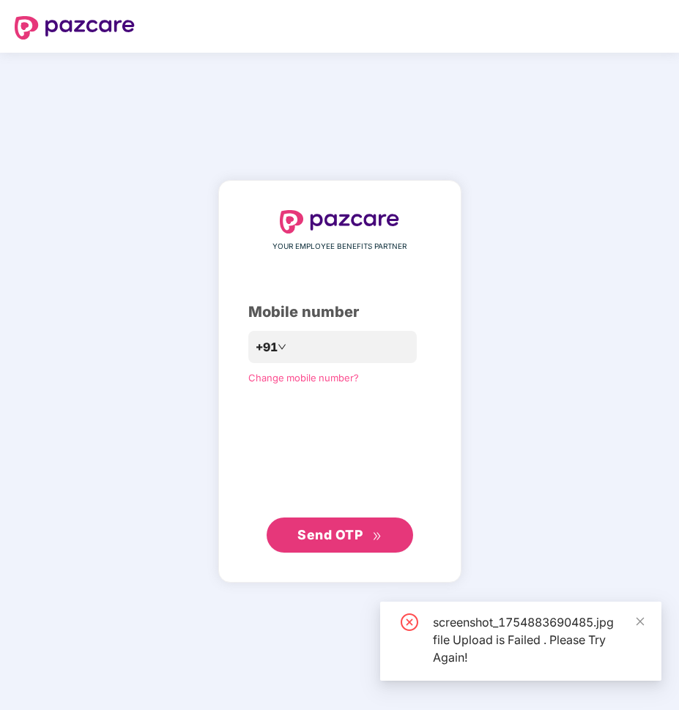 This screenshot has height=710, width=679. I want to click on span: +91, so click(266, 347).